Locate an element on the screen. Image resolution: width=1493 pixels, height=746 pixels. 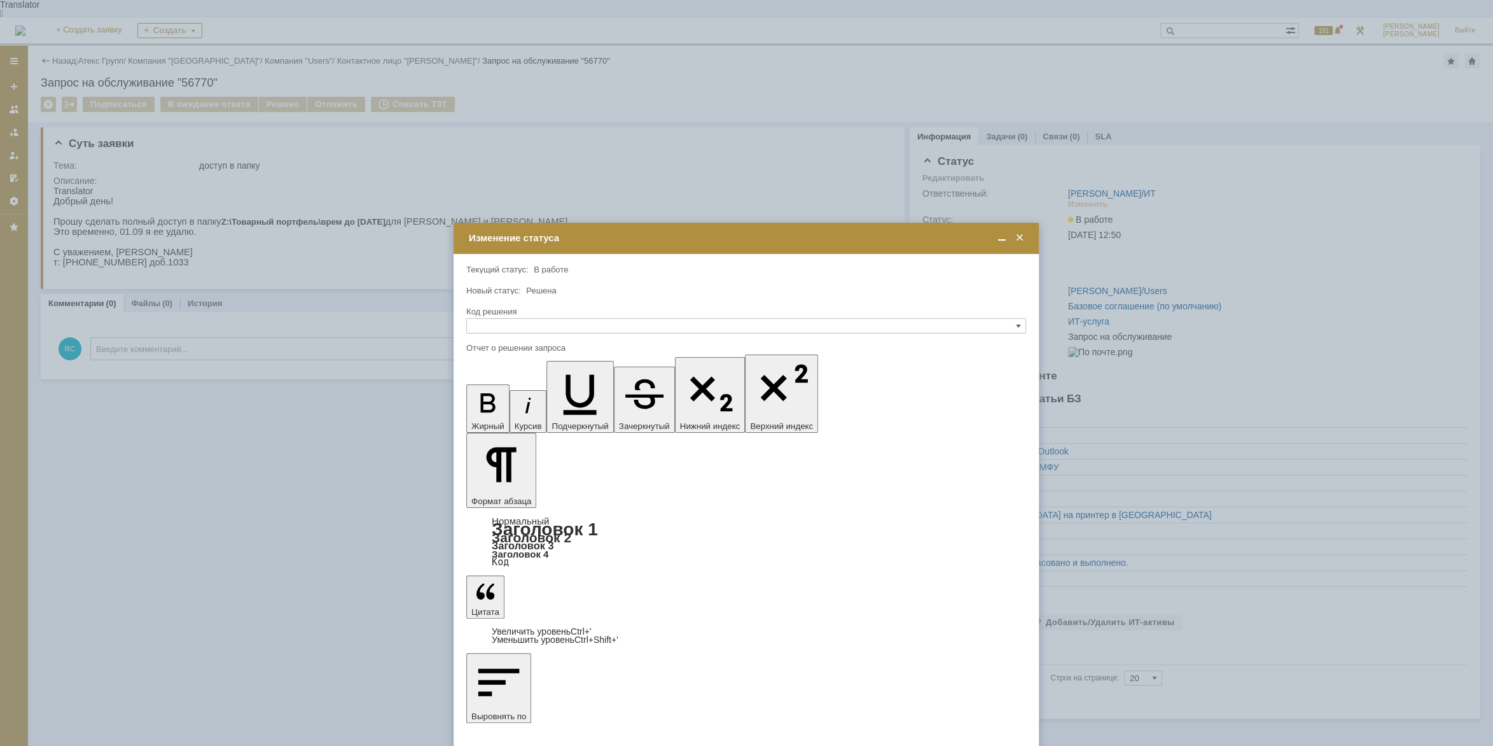
div: Отчет о решении запроса is located at coordinates (745, 347).